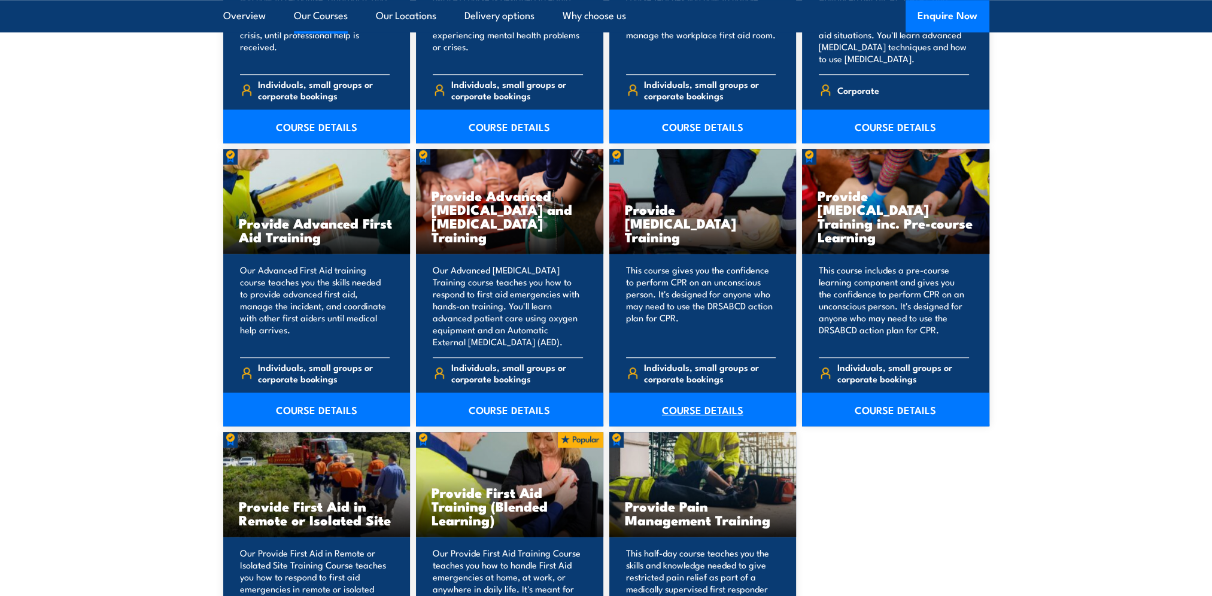 This screenshot has height=596, width=1212. Describe the element at coordinates (858, 90) in the screenshot. I see `span: Corporate` at that location.